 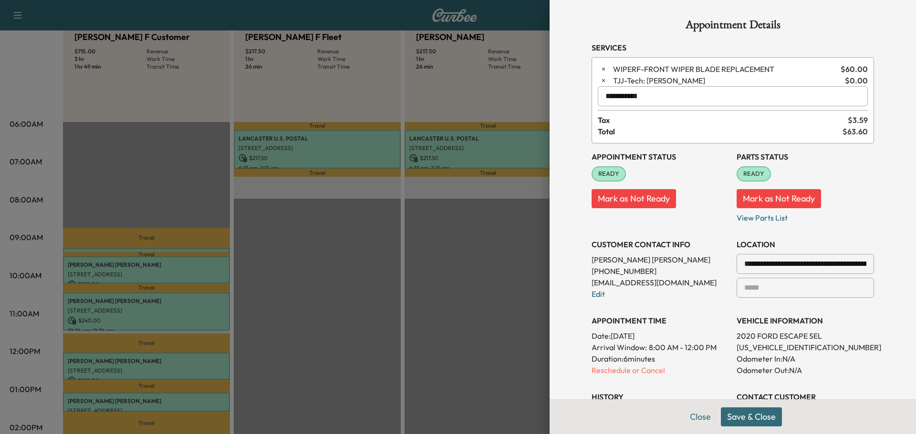 What do you see at coordinates (660, 157) in the screenshot?
I see `h3: Appointment Status` at bounding box center [660, 157].